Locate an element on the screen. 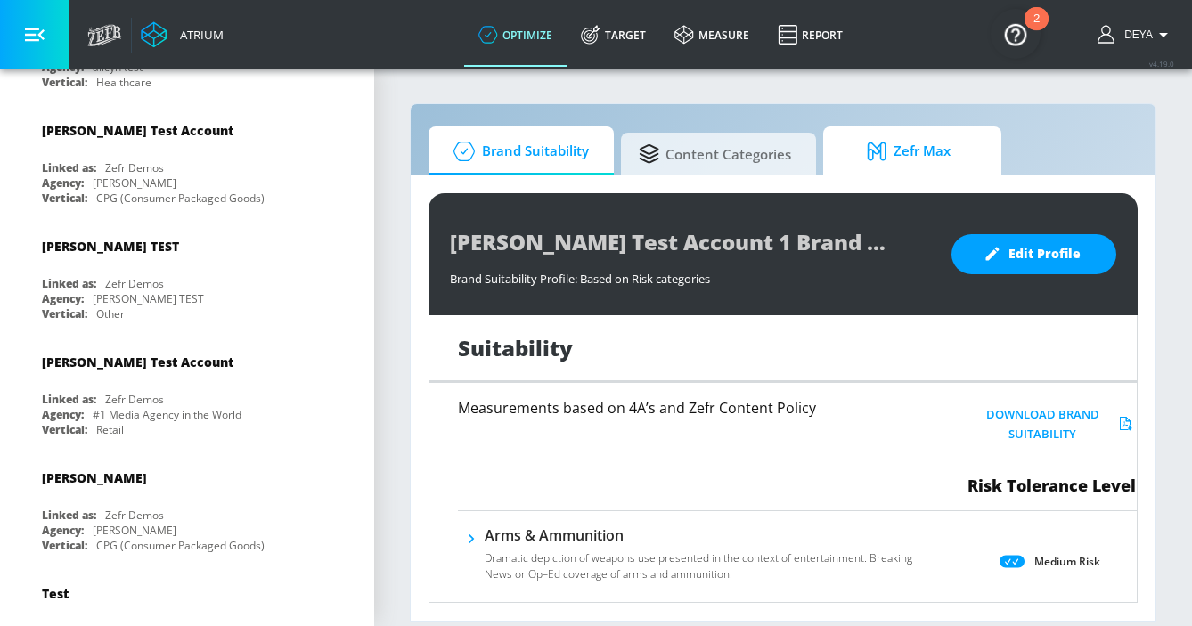 Image resolution: width=1192 pixels, height=626 pixels. h1: Suitability is located at coordinates (515, 348).